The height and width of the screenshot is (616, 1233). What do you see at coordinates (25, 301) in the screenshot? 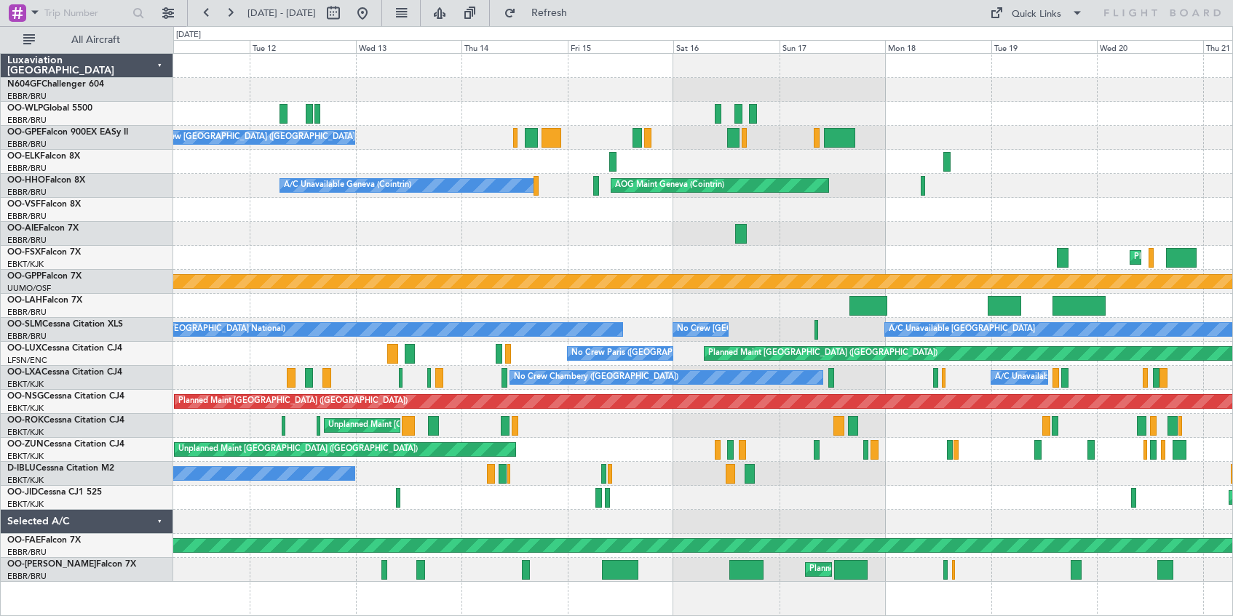
I see `span: OO-LAH` at bounding box center [25, 301].